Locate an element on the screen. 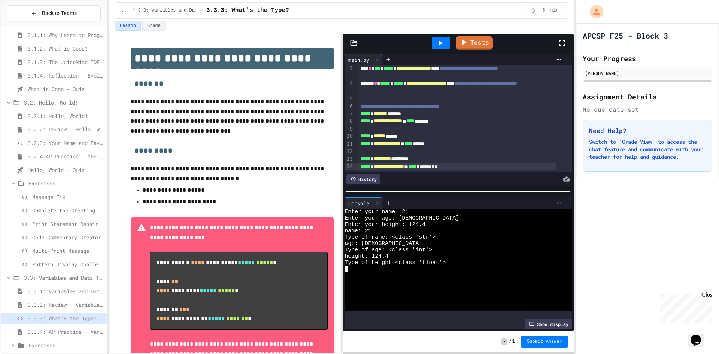  div: 12 is located at coordinates (349, 152).